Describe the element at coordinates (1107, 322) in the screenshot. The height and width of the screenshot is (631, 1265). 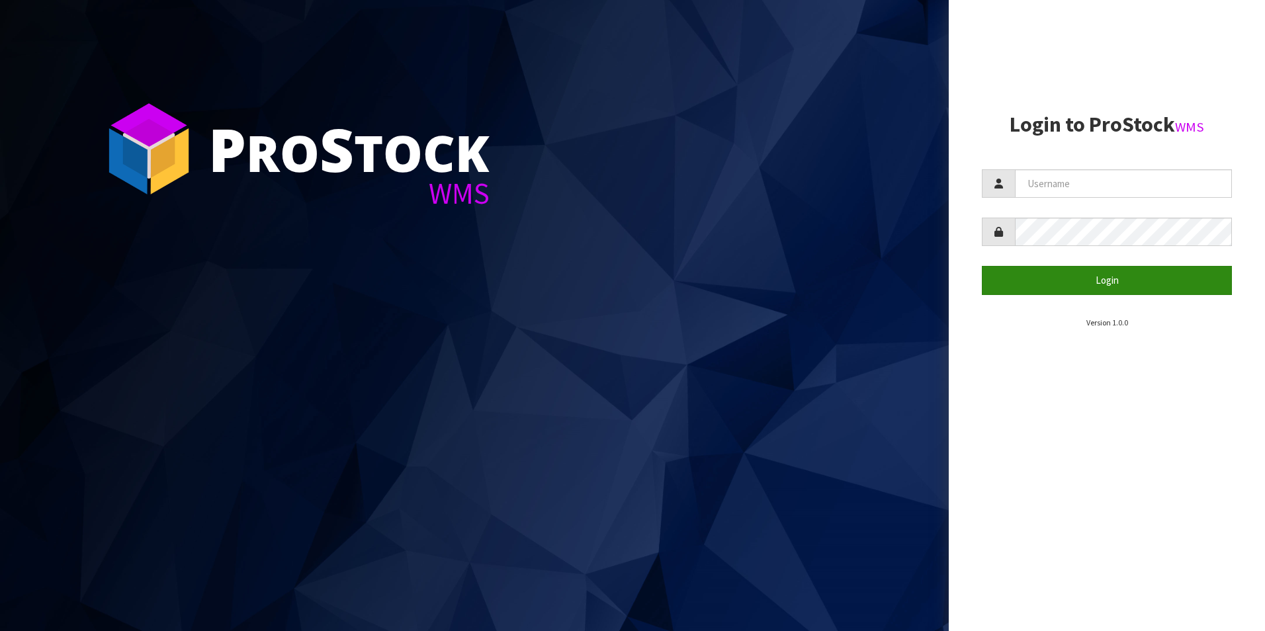
I see `small: Version 1.0.0` at that location.